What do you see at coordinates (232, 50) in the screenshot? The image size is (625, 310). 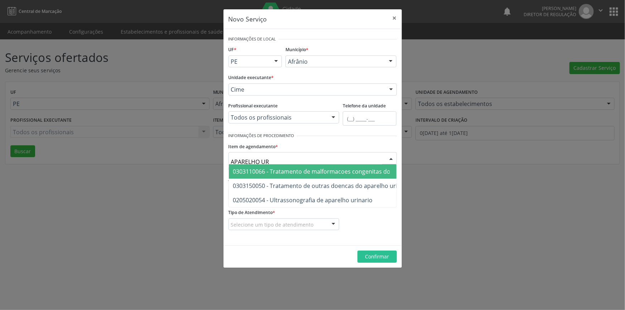 I see `label: UF` at bounding box center [232, 50].